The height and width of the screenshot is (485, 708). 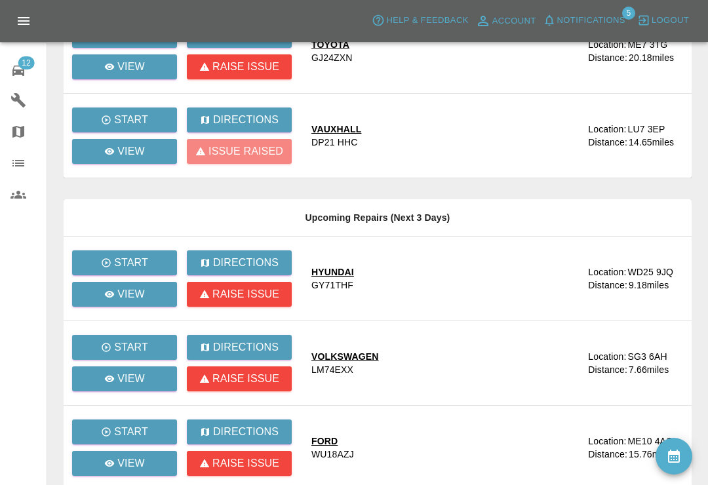 What do you see at coordinates (650, 441) in the screenshot?
I see `div: ME10 4AG` at bounding box center [650, 441].